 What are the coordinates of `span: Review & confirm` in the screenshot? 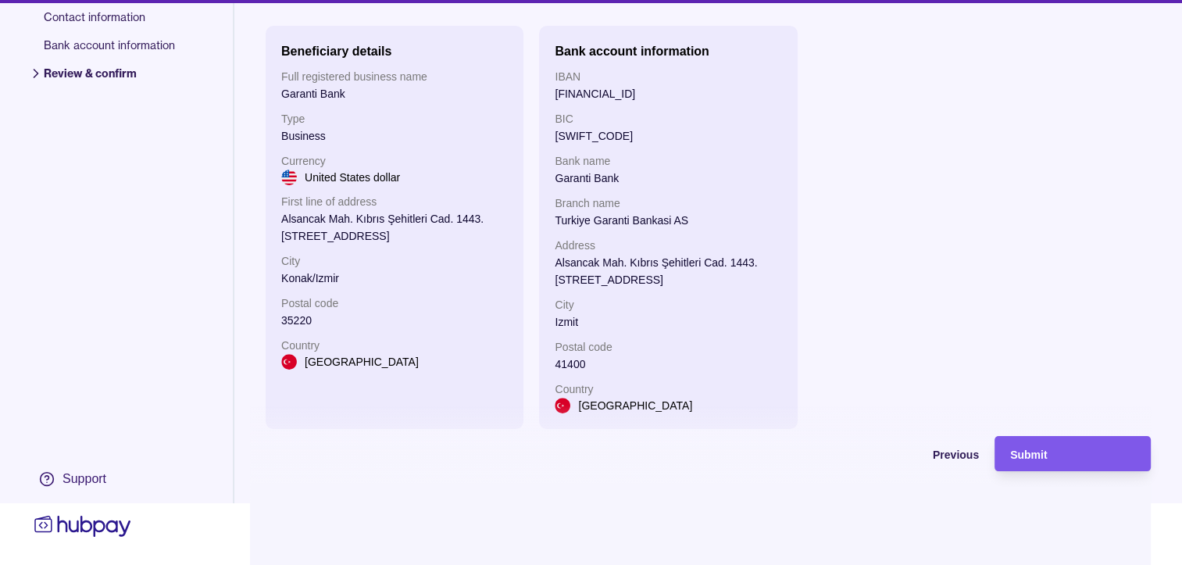 It's located at (109, 80).